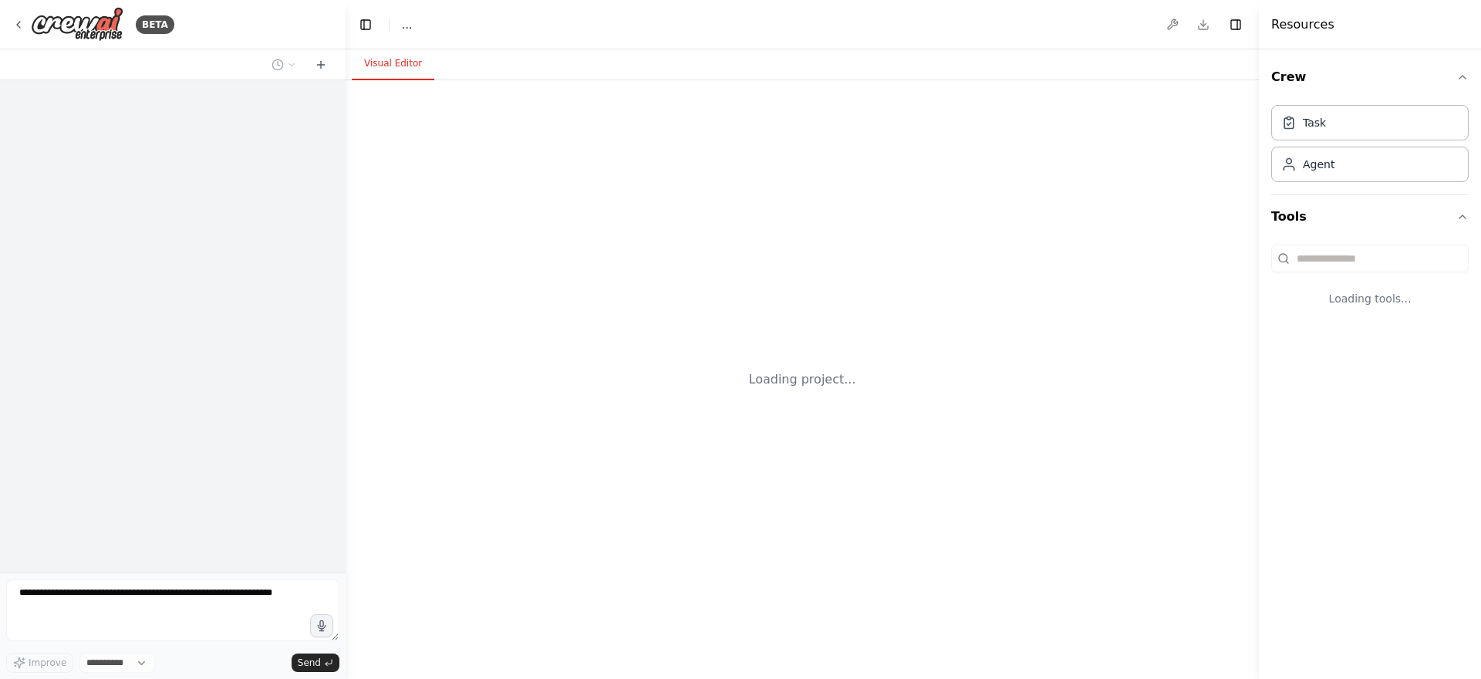 The width and height of the screenshot is (1481, 679). What do you see at coordinates (802, 380) in the screenshot?
I see `div: Loading project...` at bounding box center [802, 380].